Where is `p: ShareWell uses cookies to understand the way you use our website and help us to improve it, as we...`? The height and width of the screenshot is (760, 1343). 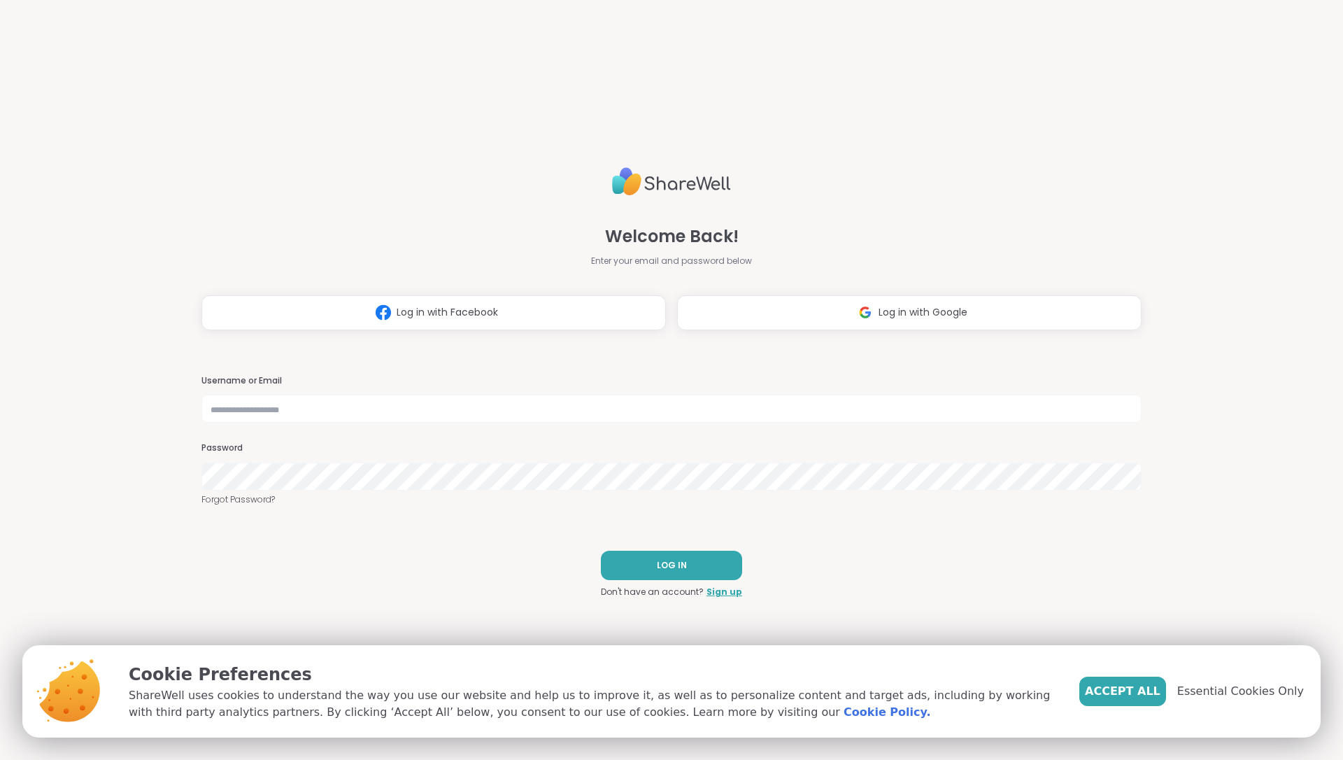
p: ShareWell uses cookies to understand the way you use our website and help us to improve it, as we... is located at coordinates (593, 704).